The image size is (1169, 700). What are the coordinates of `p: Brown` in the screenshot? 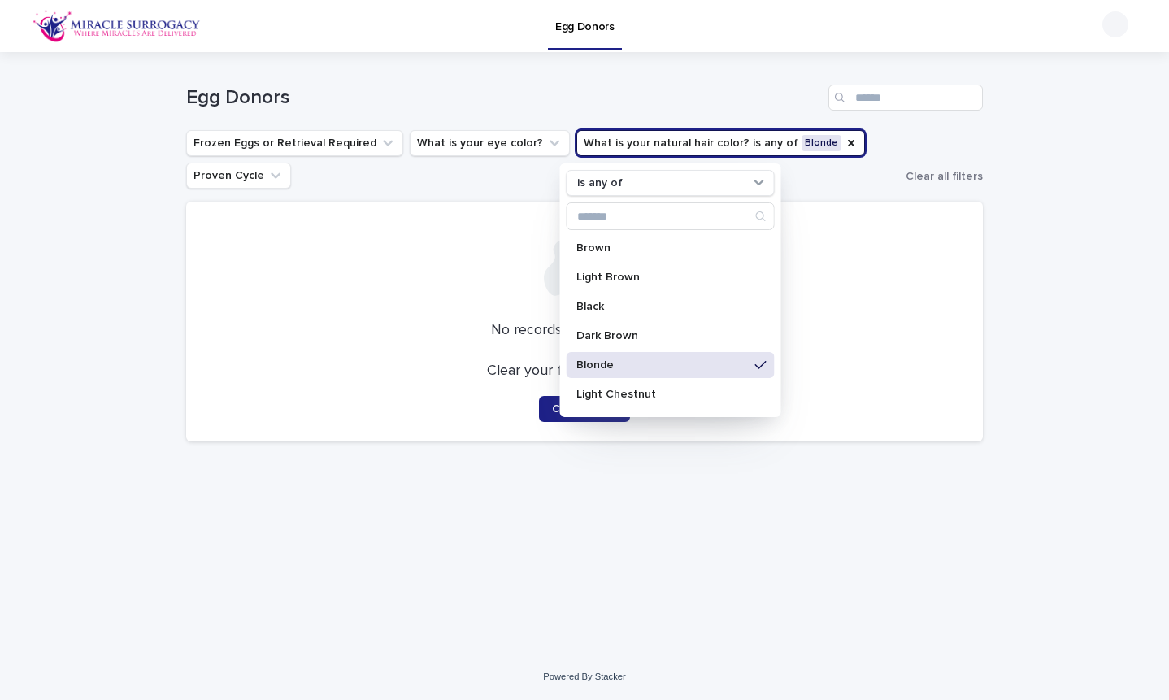 It's located at (662, 248).